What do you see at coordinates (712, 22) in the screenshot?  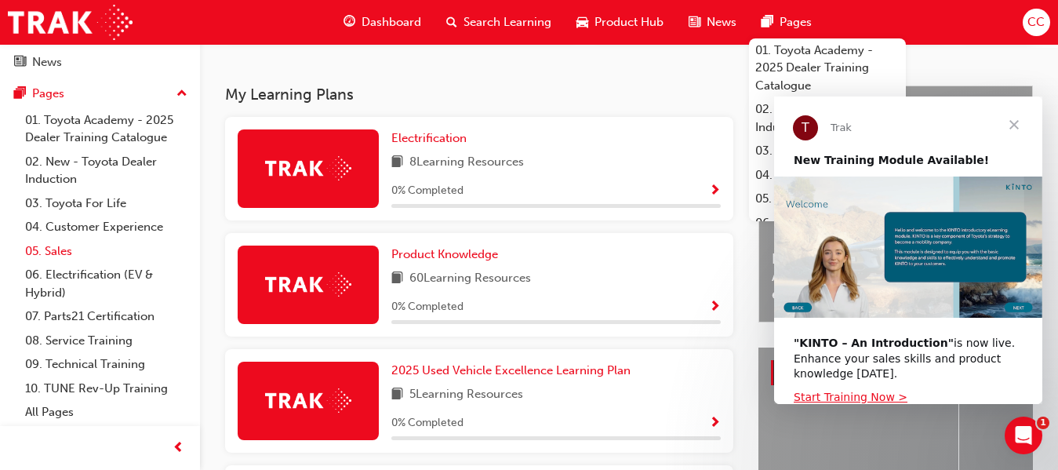 I see `a: news-iconNews` at bounding box center [712, 22].